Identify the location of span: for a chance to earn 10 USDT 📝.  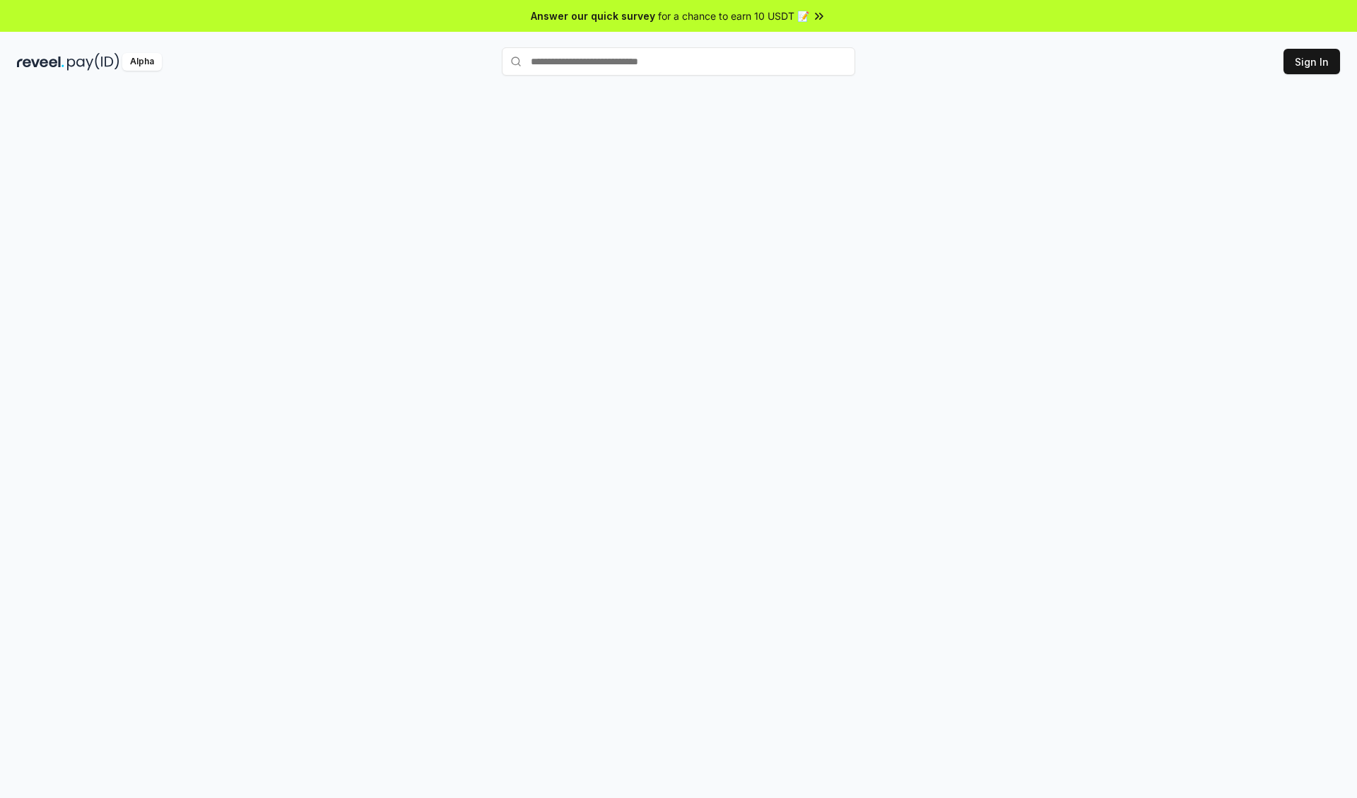
(734, 16).